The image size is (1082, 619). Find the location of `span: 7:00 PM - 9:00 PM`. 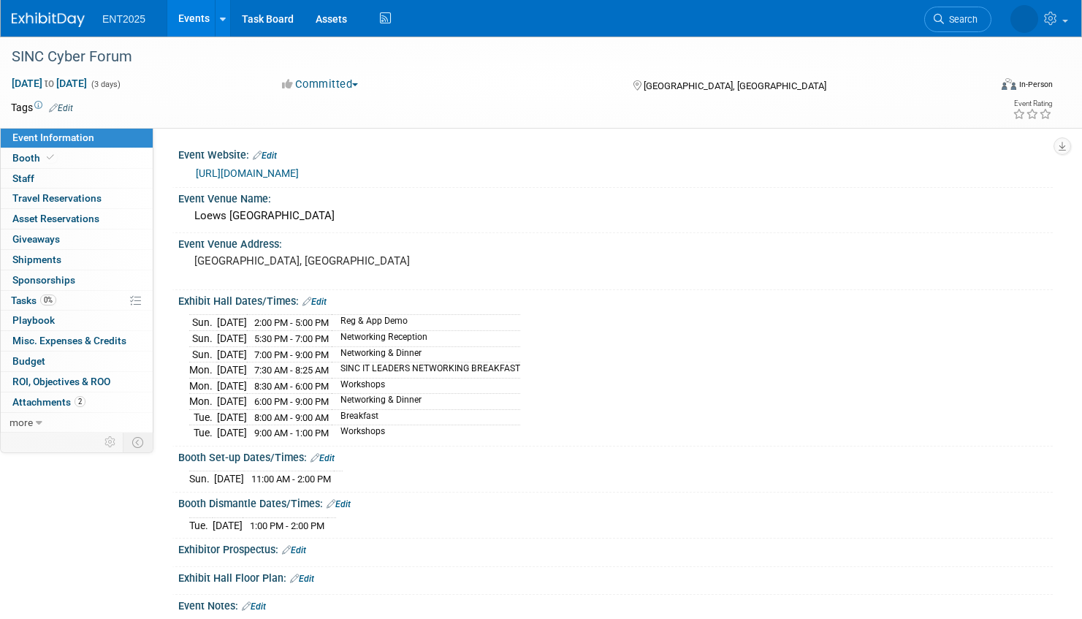

span: 7:00 PM - 9:00 PM is located at coordinates (292, 354).